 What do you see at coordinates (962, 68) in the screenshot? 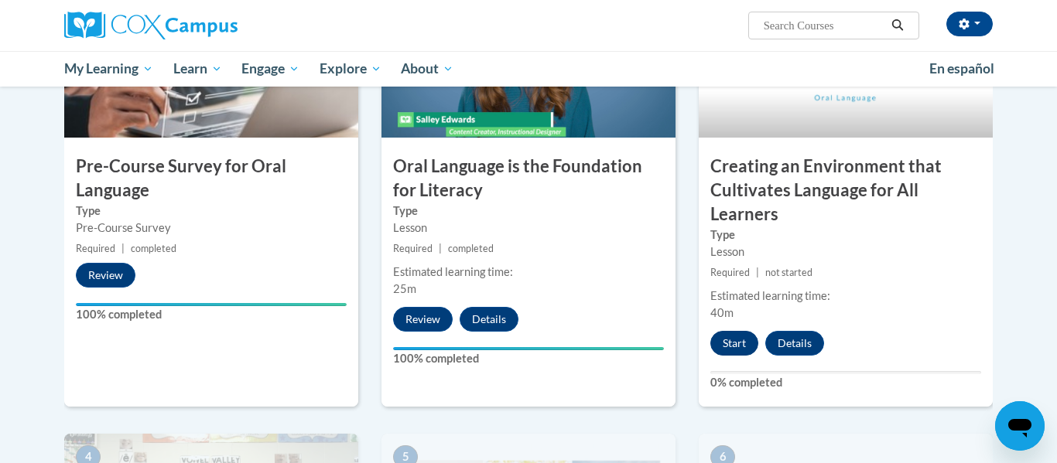
I see `span: En español` at bounding box center [962, 68].